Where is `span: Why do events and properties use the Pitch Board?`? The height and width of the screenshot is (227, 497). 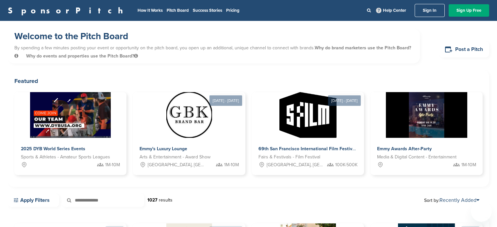 span: Why do events and properties use the Pitch Board? is located at coordinates (82, 56).